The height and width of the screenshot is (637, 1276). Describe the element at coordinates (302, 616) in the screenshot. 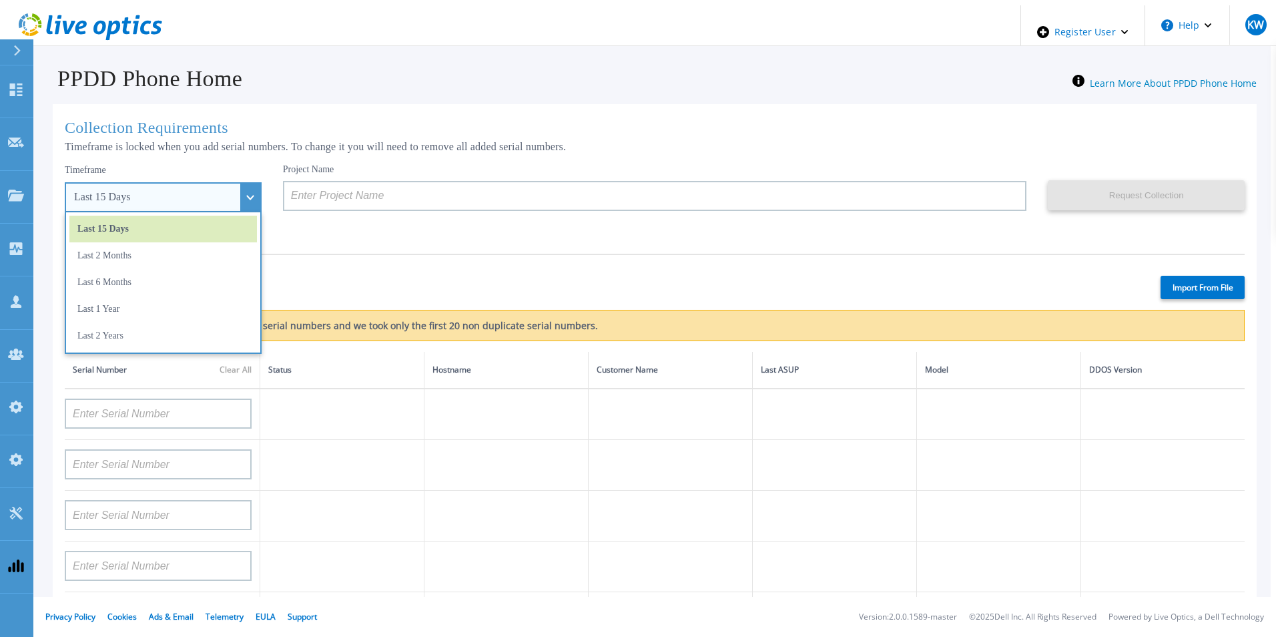

I see `a: Support` at that location.